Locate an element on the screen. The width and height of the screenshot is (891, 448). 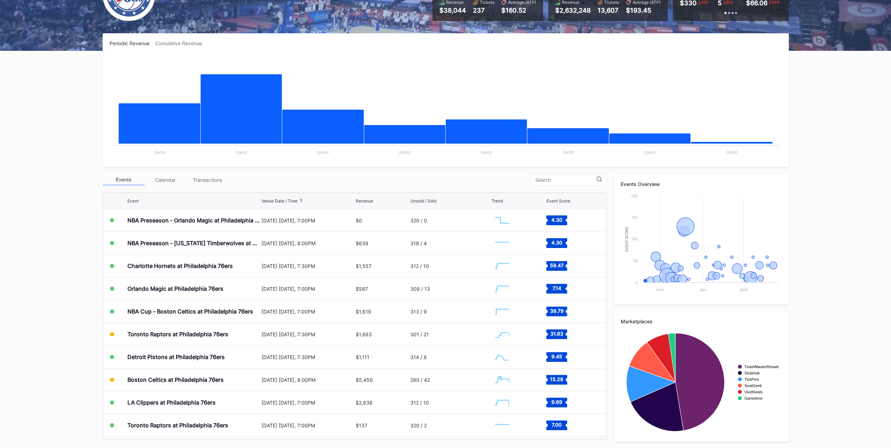
div: $2,632,248 is located at coordinates (573, 10).